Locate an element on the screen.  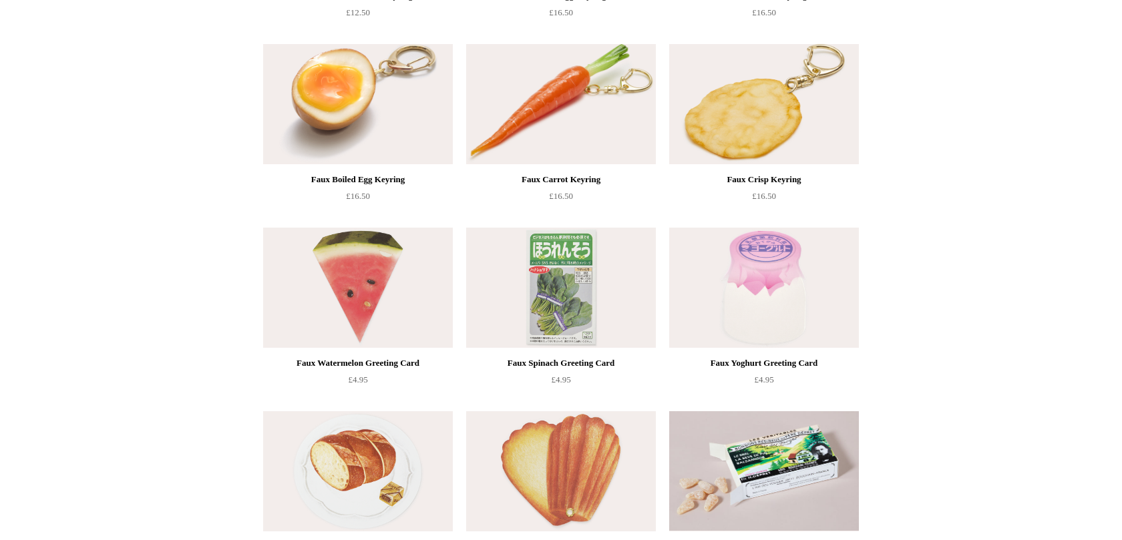
a: Faux Boiled Egg Keyring £16.50 is located at coordinates (358, 199).